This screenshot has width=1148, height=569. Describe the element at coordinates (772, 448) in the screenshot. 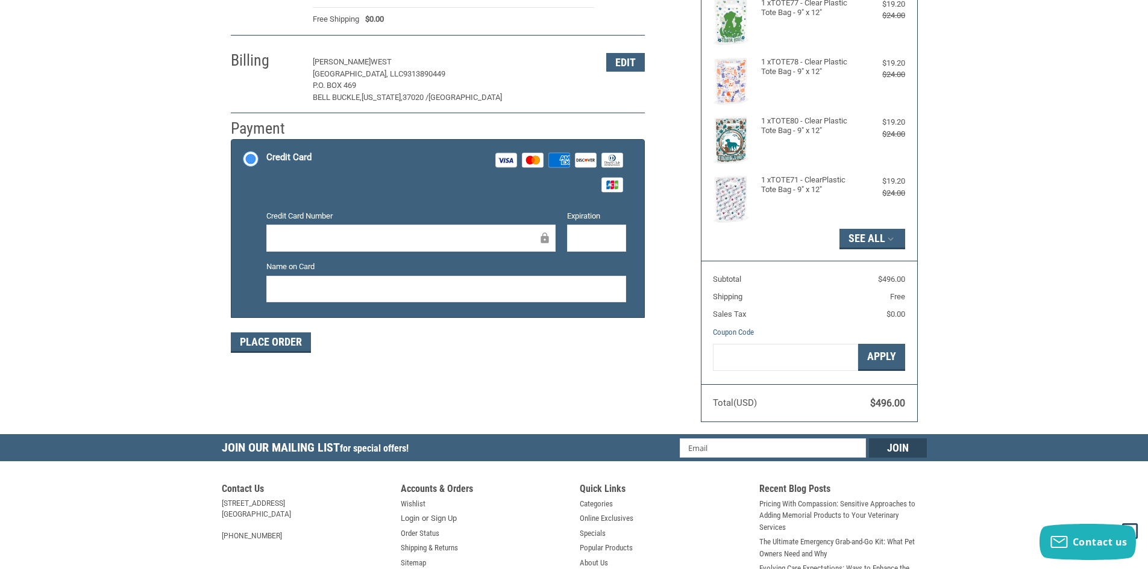

I see `input: Email` at that location.